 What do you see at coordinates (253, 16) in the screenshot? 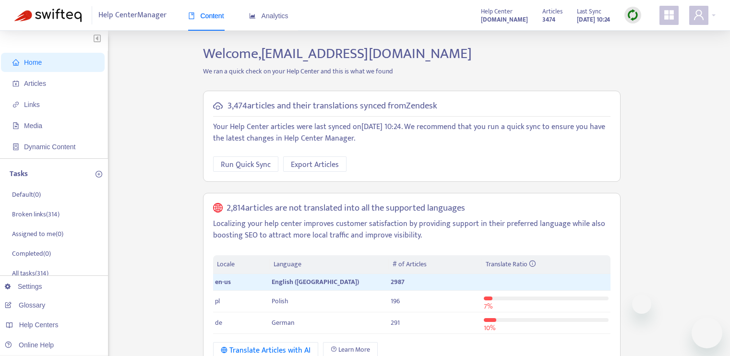
I see `span: area-chart` at bounding box center [253, 16].